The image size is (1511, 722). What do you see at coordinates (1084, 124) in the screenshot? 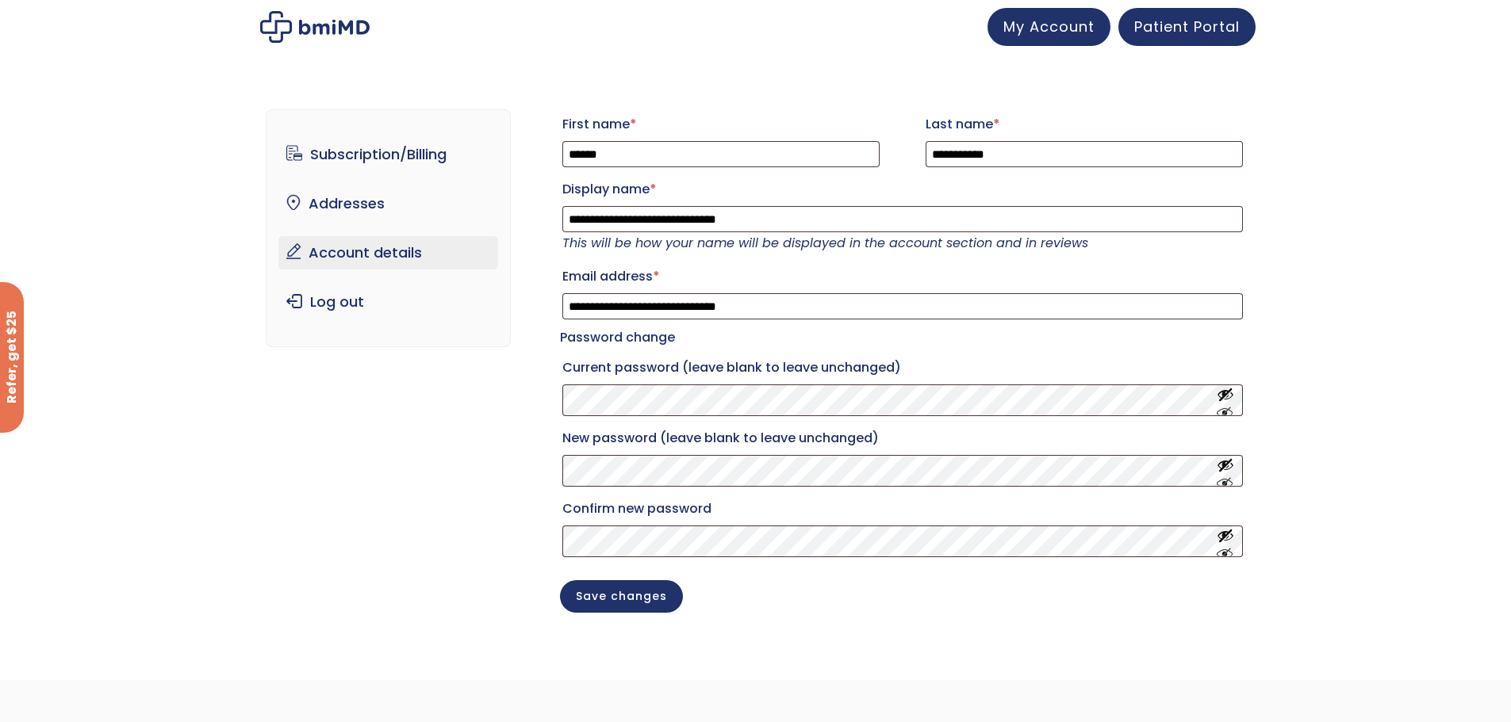
I see `label: Last name` at bounding box center [1084, 124].